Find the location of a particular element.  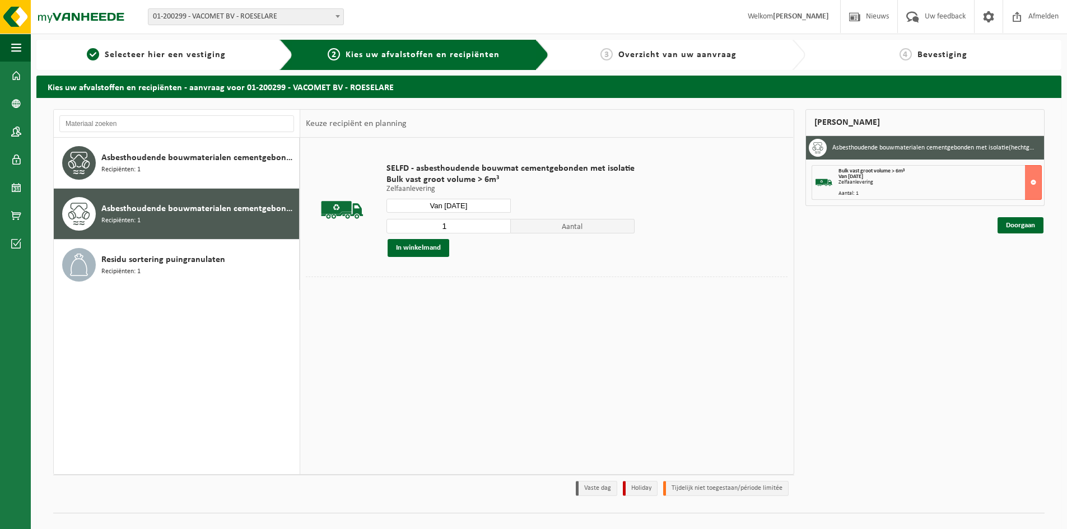

button: In winkelmand is located at coordinates (418, 248).